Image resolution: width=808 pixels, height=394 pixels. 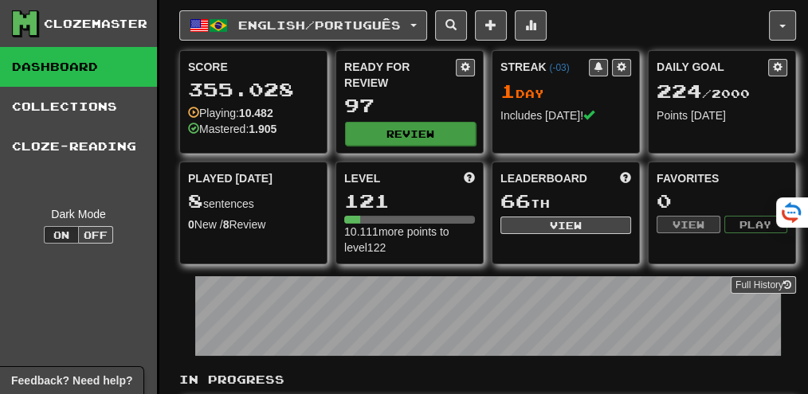 I want to click on span: This week in points, UTC, so click(x=625, y=178).